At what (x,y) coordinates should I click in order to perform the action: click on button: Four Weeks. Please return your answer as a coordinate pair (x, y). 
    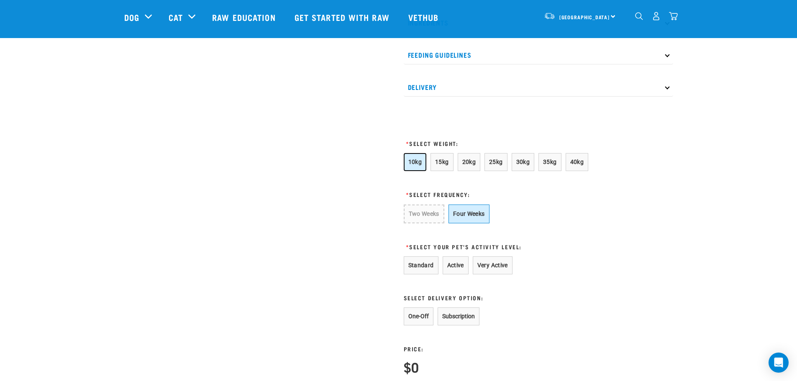
    Looking at the image, I should click on (469, 214).